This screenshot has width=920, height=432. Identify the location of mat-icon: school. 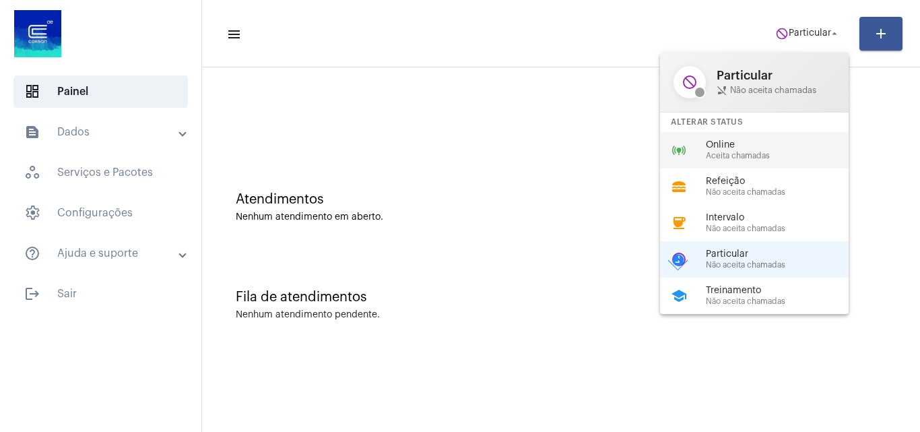
(679, 296).